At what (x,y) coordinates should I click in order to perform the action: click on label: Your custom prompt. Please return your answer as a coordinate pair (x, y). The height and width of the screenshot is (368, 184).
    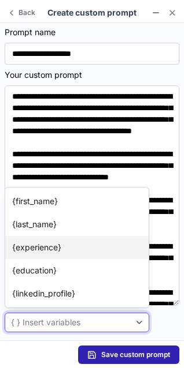
    Looking at the image, I should click on (92, 75).